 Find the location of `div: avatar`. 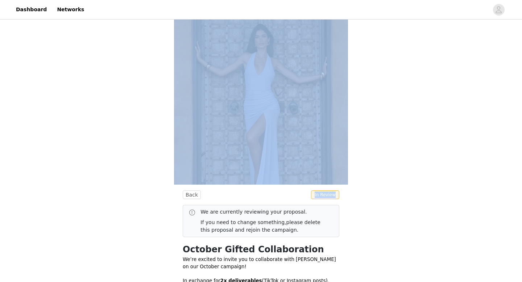

div: avatar is located at coordinates (498, 10).